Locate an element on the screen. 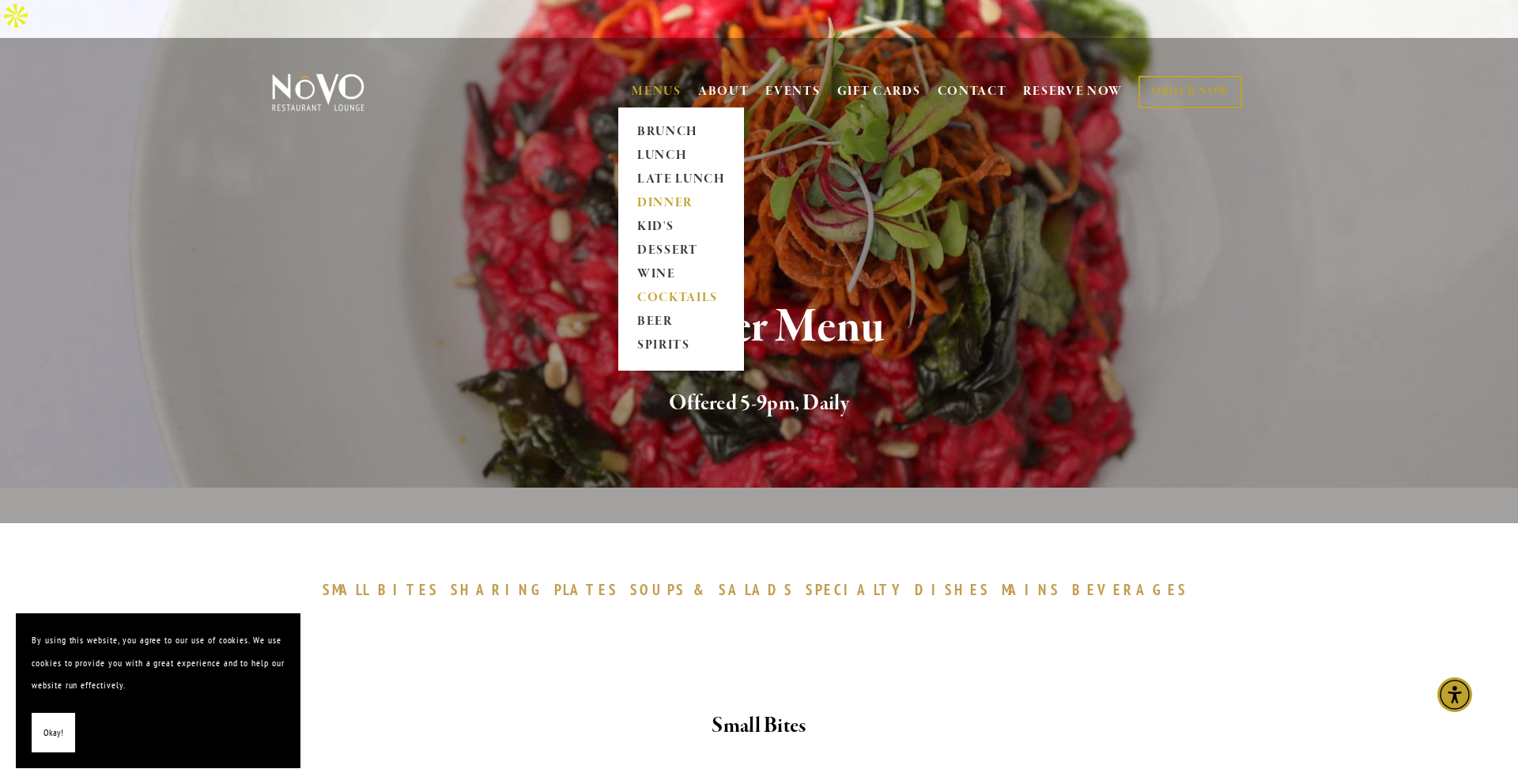 Image resolution: width=1518 pixels, height=784 pixels. a: EVENTS is located at coordinates (792, 92).